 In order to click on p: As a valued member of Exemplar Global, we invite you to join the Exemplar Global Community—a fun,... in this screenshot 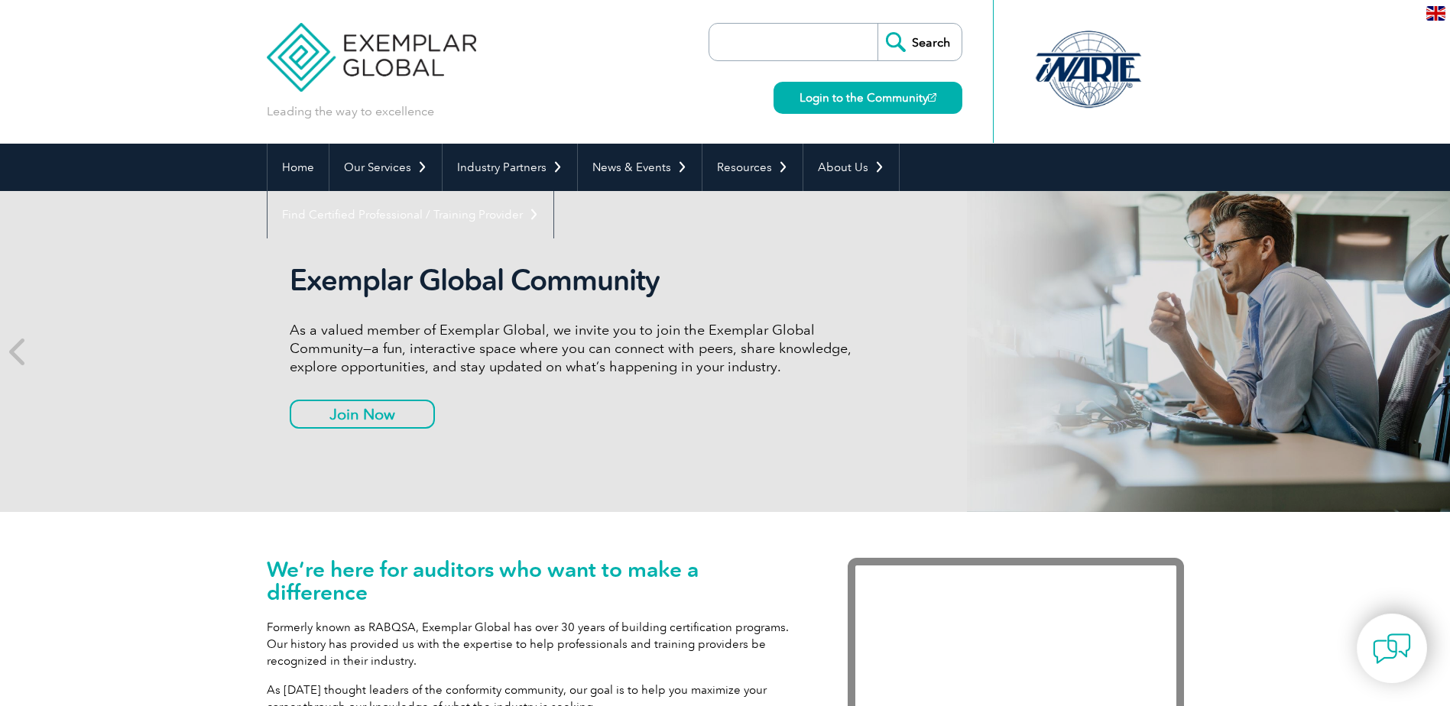, I will do `click(576, 348)`.